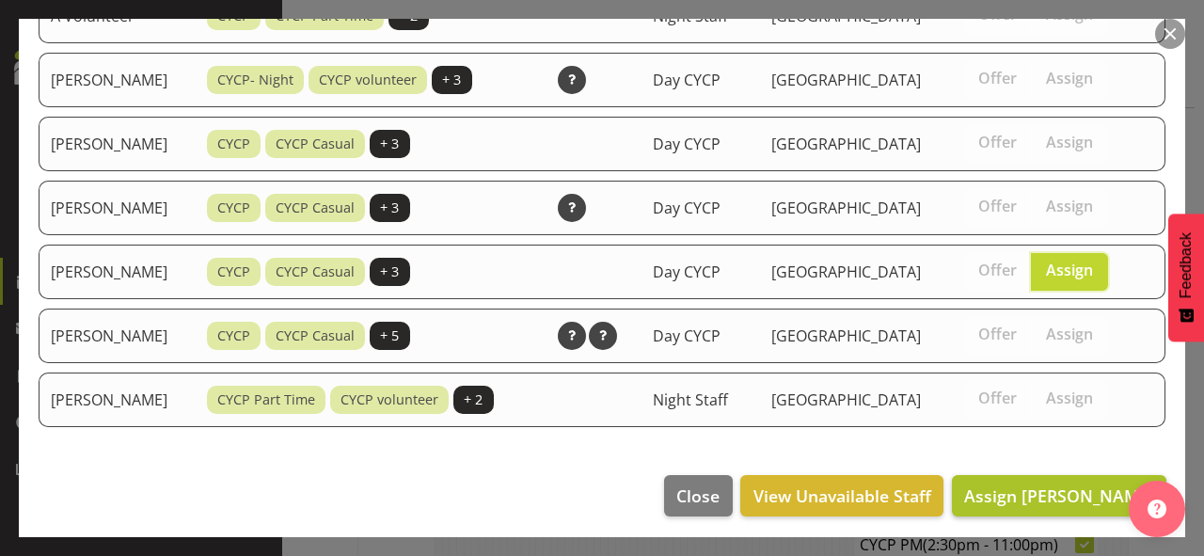 This screenshot has height=556, width=1204. What do you see at coordinates (842, 496) in the screenshot?
I see `span: View Unavailable Staff` at bounding box center [842, 496].